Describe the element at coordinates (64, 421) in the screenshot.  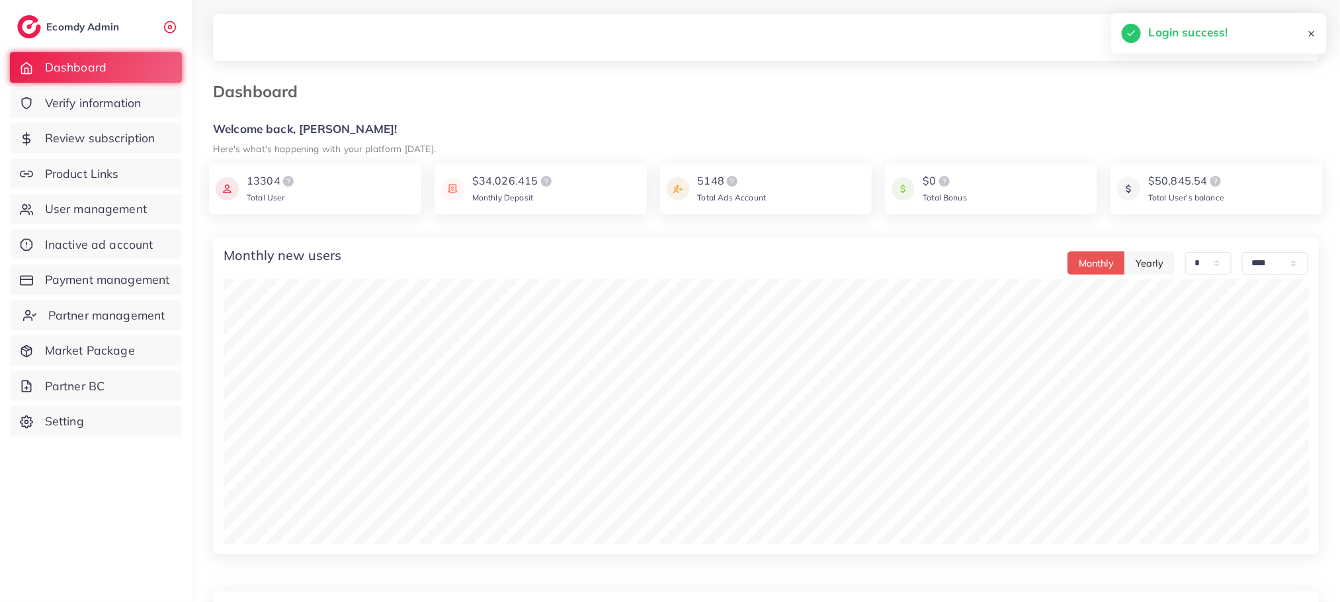
I see `span: Setting` at that location.